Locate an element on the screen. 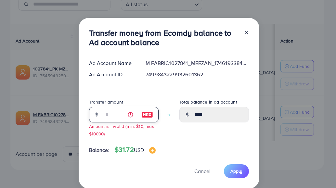  label: Total balance in ad account is located at coordinates (208, 102).